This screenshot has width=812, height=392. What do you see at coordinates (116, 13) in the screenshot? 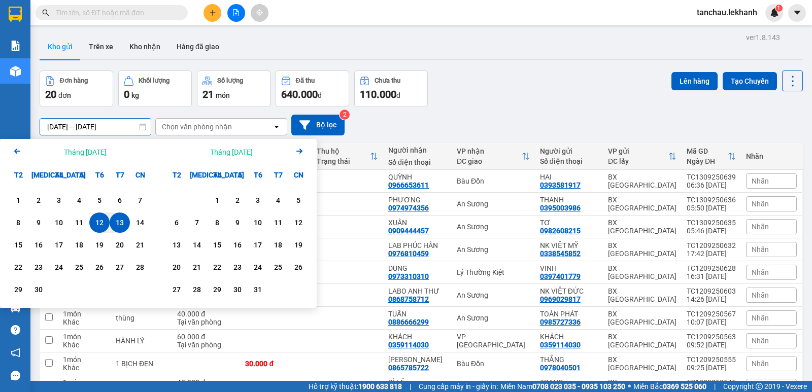
I see `input: Tìm tên, số ĐT hoặc mã đơn` at bounding box center [116, 13].